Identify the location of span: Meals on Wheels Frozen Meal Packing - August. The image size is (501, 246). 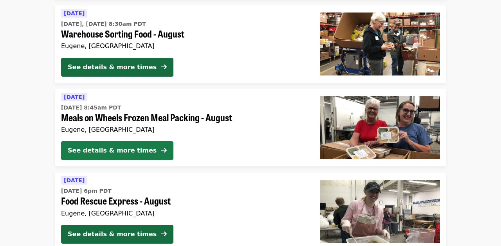
(184, 117).